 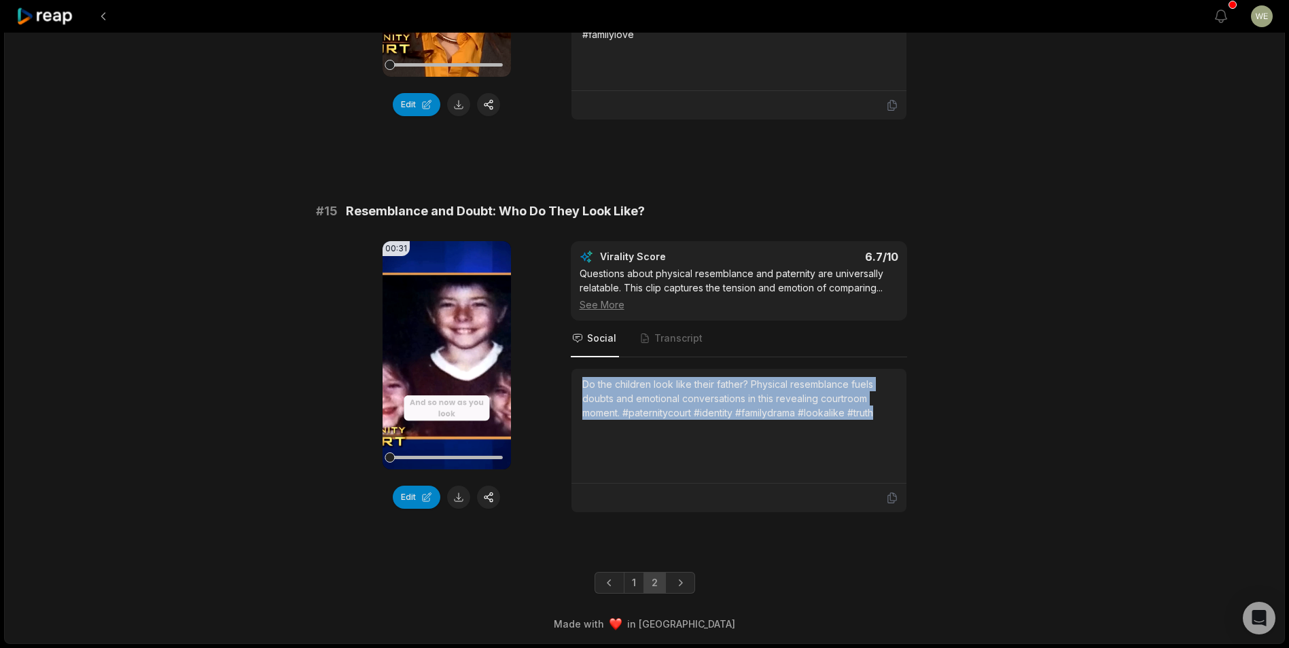 I want to click on span: Resemblance and Doubt: Who Do They Look Like?, so click(x=495, y=211).